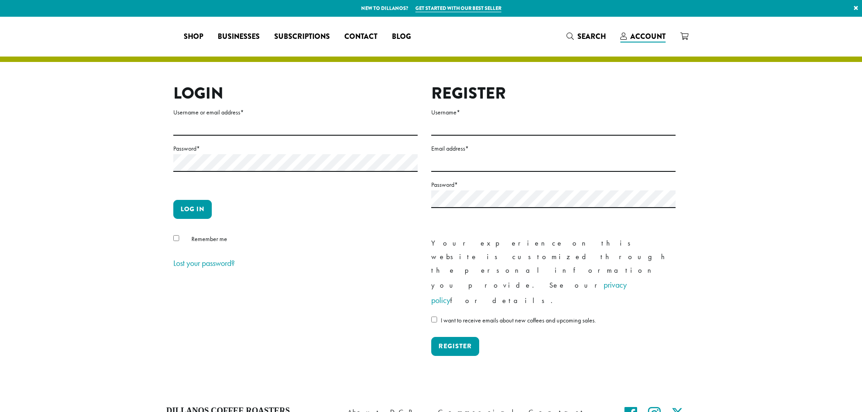 The image size is (862, 412). Describe the element at coordinates (554, 148) in the screenshot. I see `label: Email address` at that location.